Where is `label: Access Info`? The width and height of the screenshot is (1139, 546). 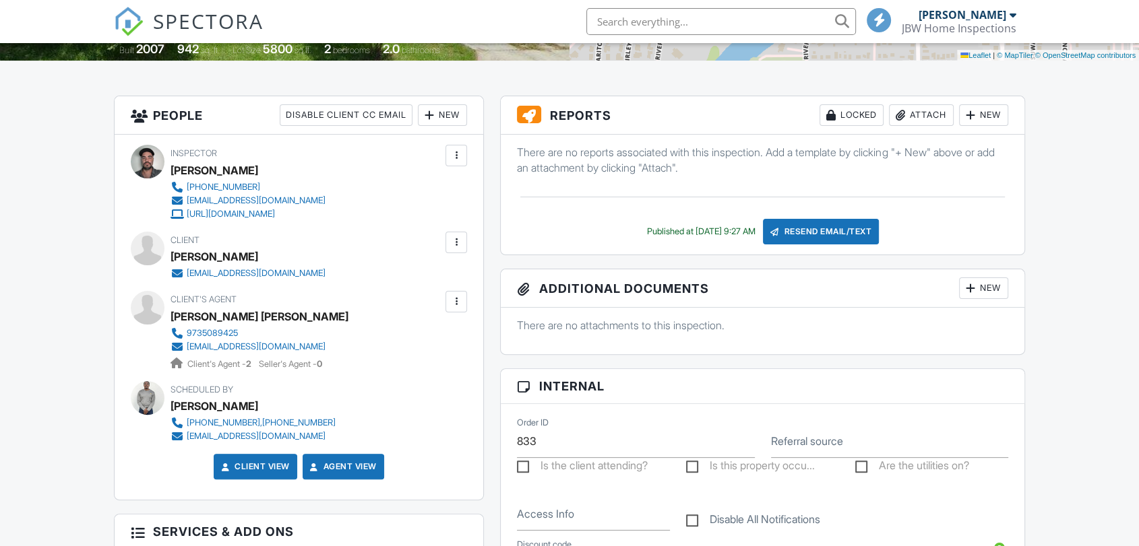
label: Access Info is located at coordinates (545, 514).